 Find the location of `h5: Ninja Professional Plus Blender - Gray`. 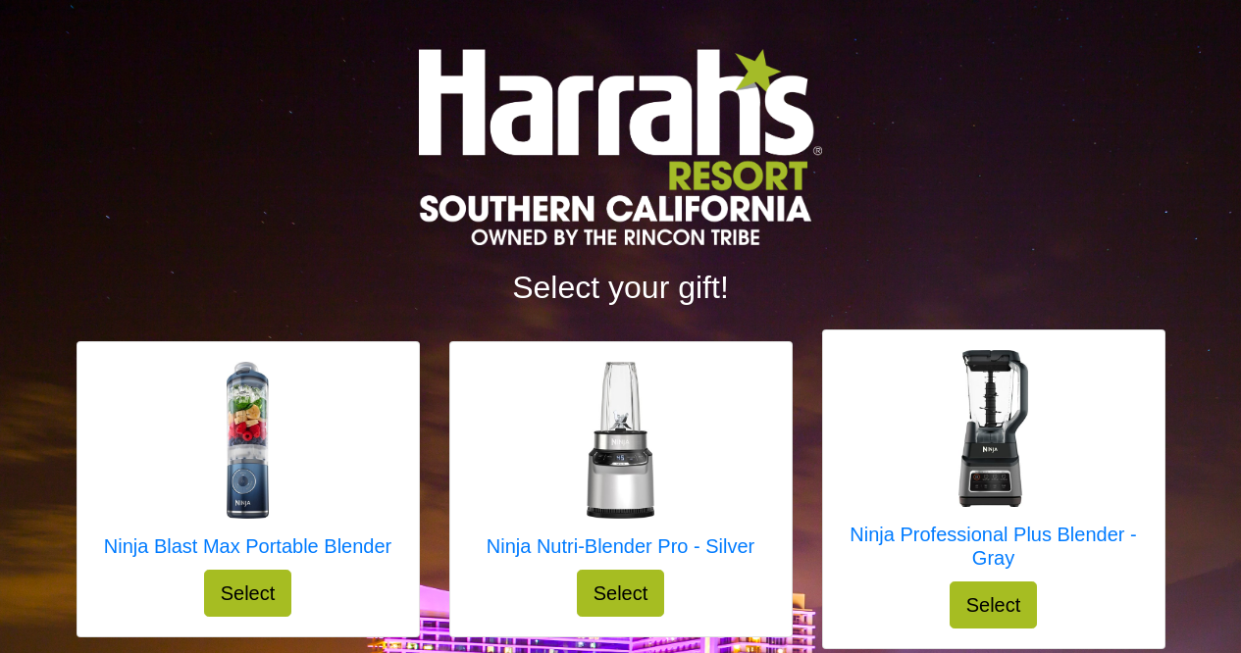

h5: Ninja Professional Plus Blender - Gray is located at coordinates (994, 546).